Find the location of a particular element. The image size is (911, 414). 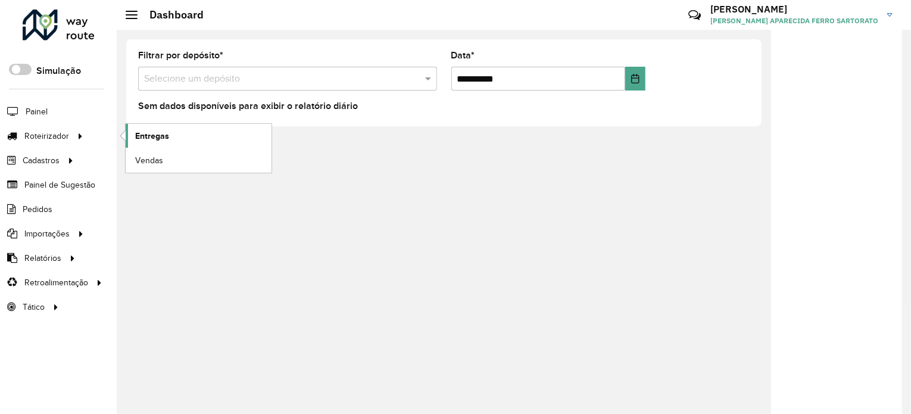

label: Simulação is located at coordinates (58, 71).